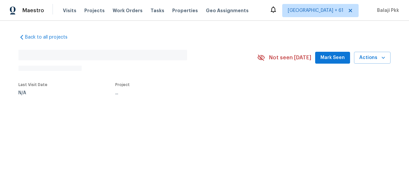  I want to click on button: Mark Seen, so click(333, 58).